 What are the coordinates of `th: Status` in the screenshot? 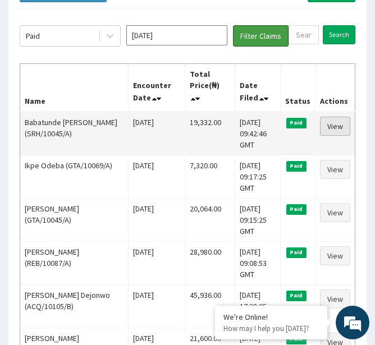 It's located at (297, 87).